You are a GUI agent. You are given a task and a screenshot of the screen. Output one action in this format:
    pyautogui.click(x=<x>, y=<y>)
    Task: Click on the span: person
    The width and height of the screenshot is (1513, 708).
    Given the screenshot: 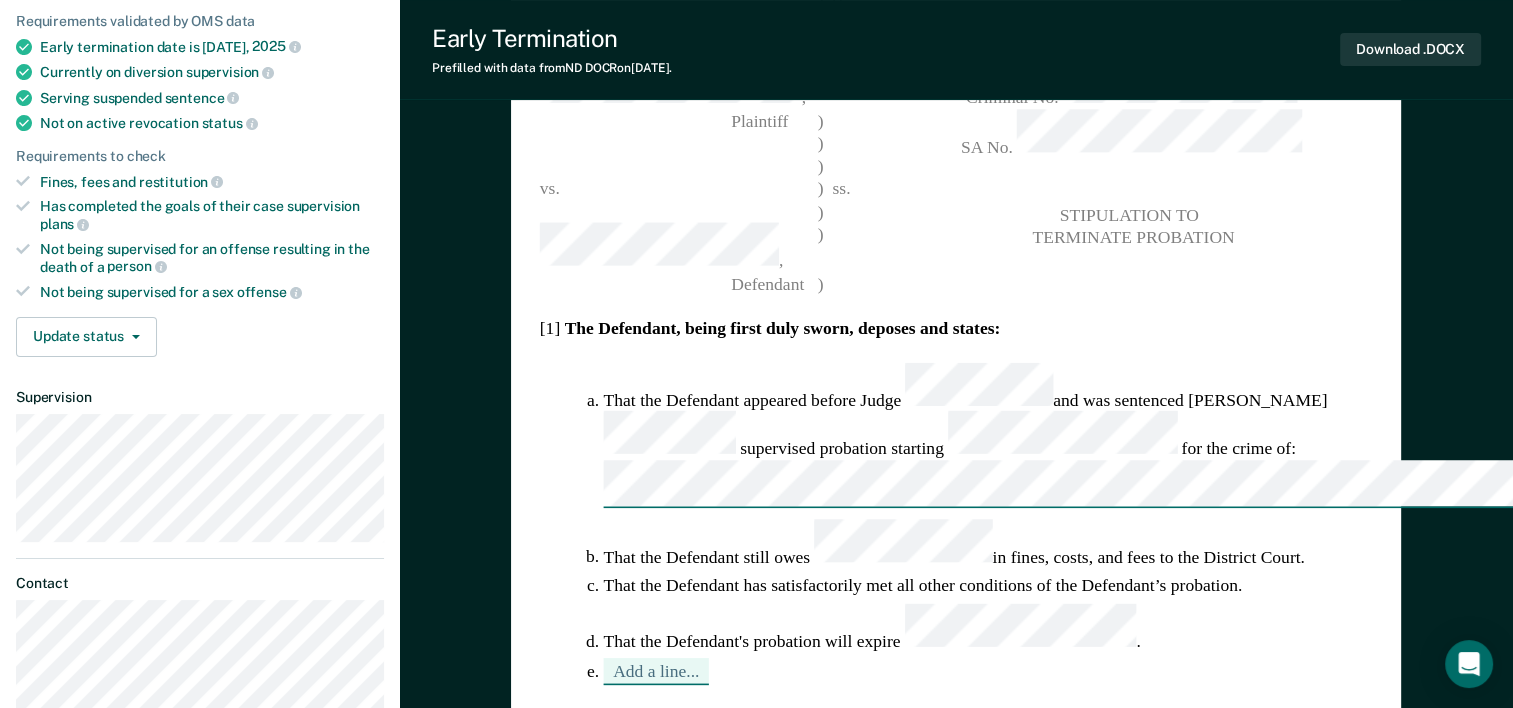 What is the action you would take?
    pyautogui.click(x=136, y=266)
    